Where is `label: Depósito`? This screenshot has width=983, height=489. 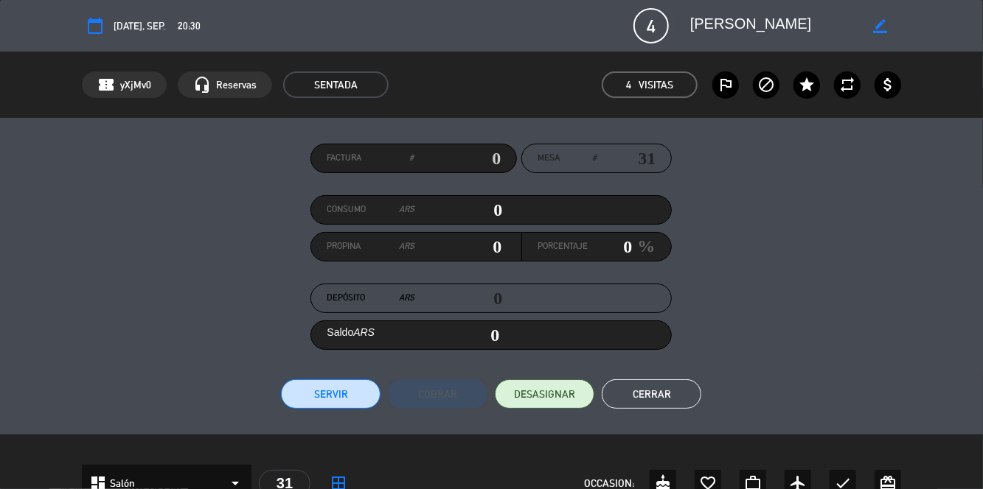
label: Depósito is located at coordinates (370, 299).